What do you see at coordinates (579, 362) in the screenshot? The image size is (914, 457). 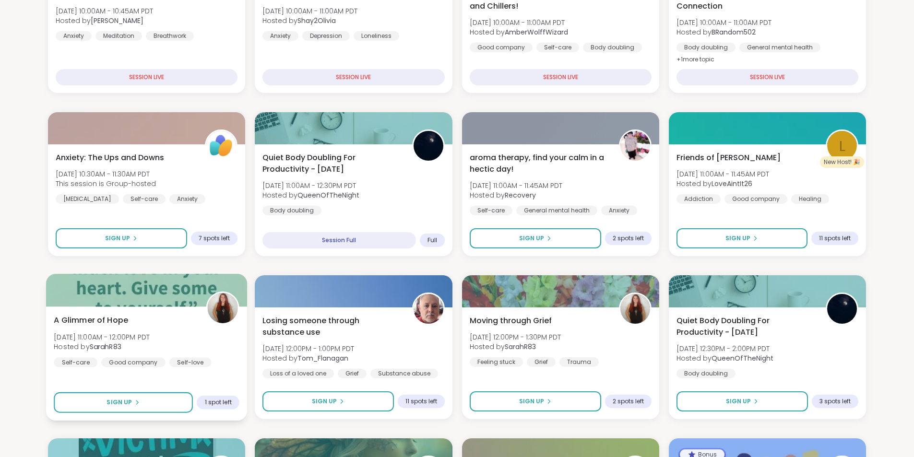 I see `div: Trauma` at bounding box center [579, 362].